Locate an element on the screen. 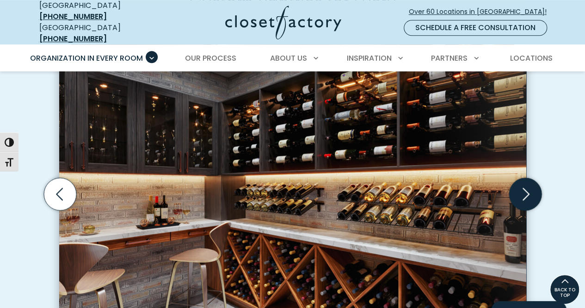 This screenshot has width=585, height=308. span: Our Process is located at coordinates (211, 58).